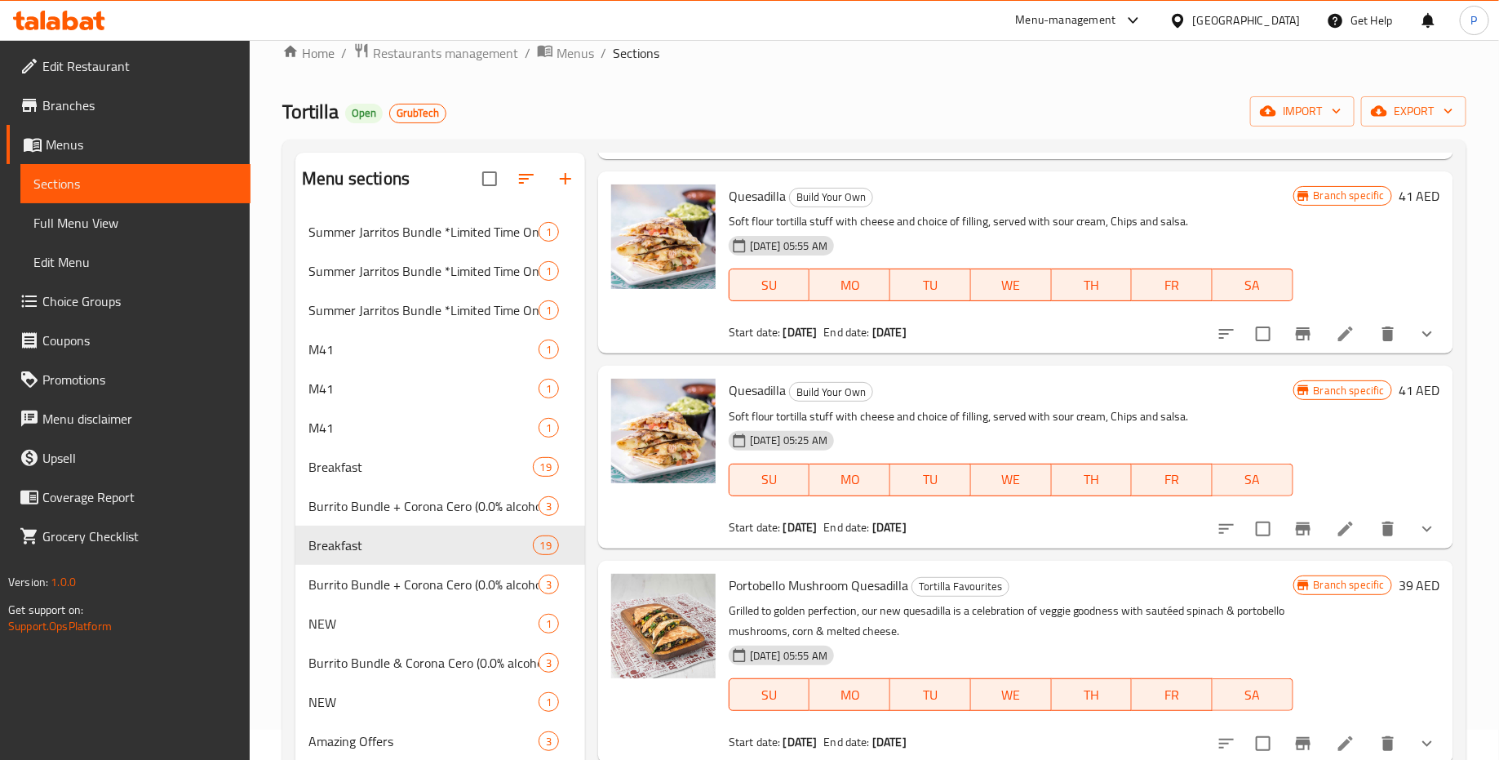  What do you see at coordinates (140, 536) in the screenshot?
I see `span: Grocery Checklist` at bounding box center [140, 536].